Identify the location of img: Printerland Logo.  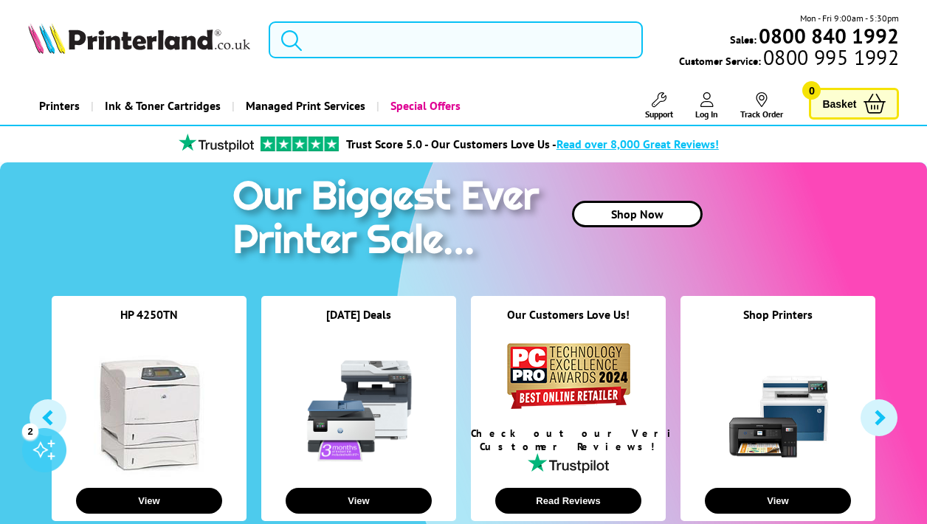
(139, 38).